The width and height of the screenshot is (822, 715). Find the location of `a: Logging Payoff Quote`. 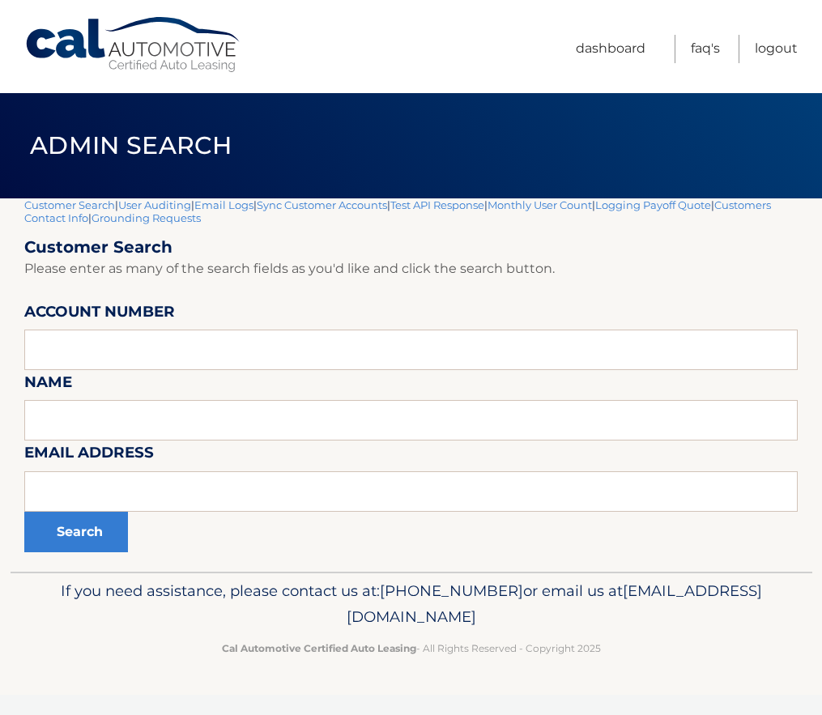

a: Logging Payoff Quote is located at coordinates (652, 205).